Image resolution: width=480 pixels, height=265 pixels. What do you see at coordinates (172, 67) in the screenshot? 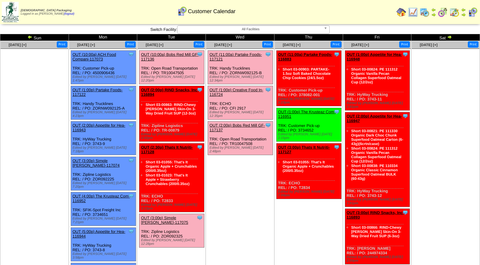
I see `div: TRK: Open Road Transportation REL: / PO: TR10047505` at bounding box center [172, 67].